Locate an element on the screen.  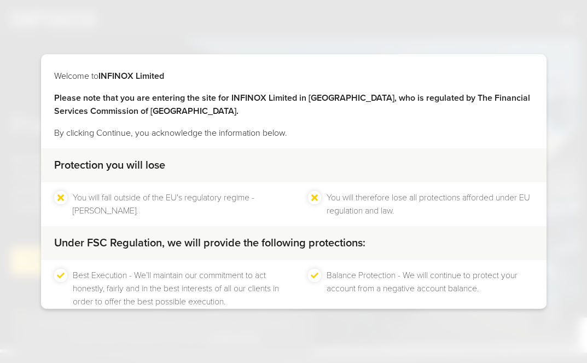
li: You will therefore lose all protections afforded under EU regulation and law. is located at coordinates (430, 204).